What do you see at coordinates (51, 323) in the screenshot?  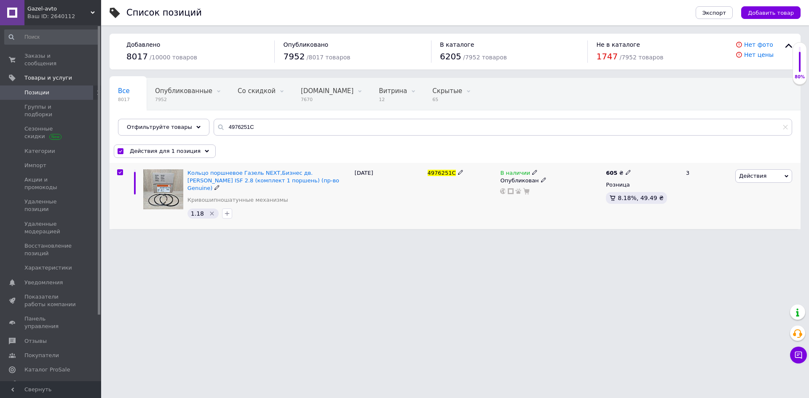 I see `span: Панель управления` at bounding box center [51, 323].